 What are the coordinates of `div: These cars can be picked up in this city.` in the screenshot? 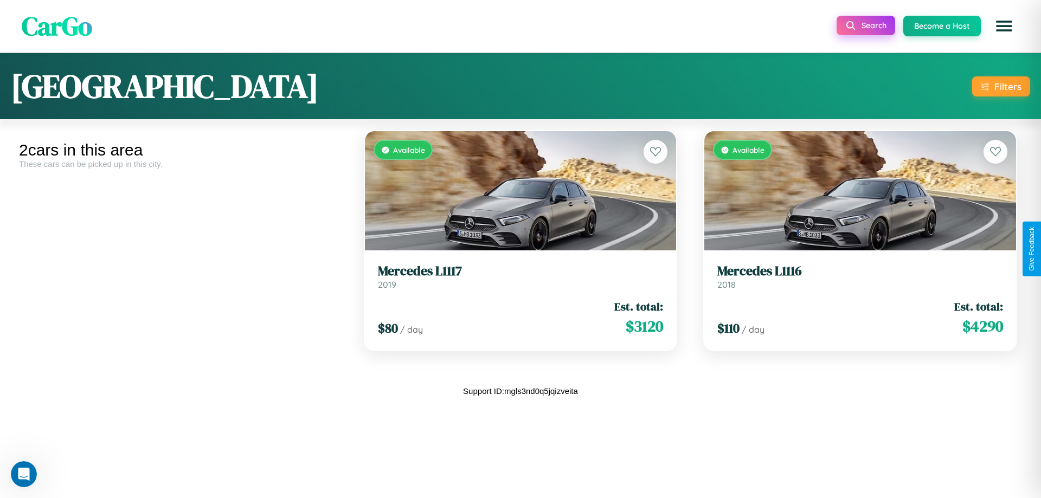 It's located at (181, 164).